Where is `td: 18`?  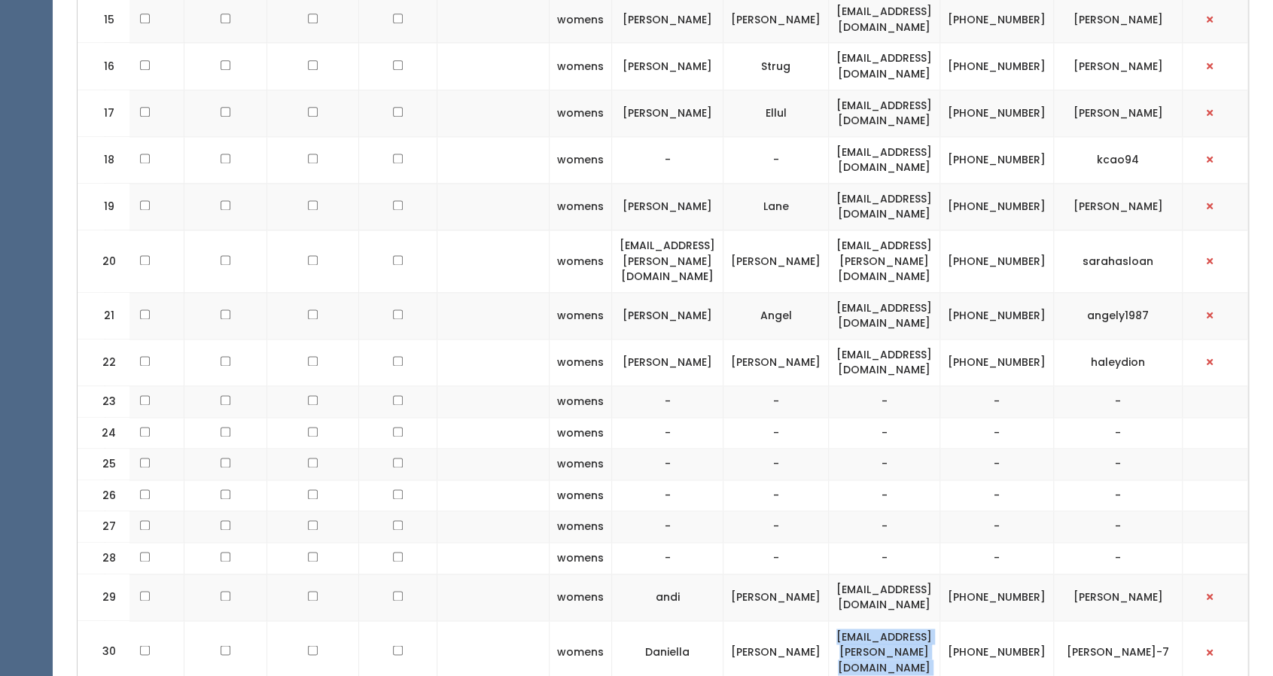
td: 18 is located at coordinates (104, 160).